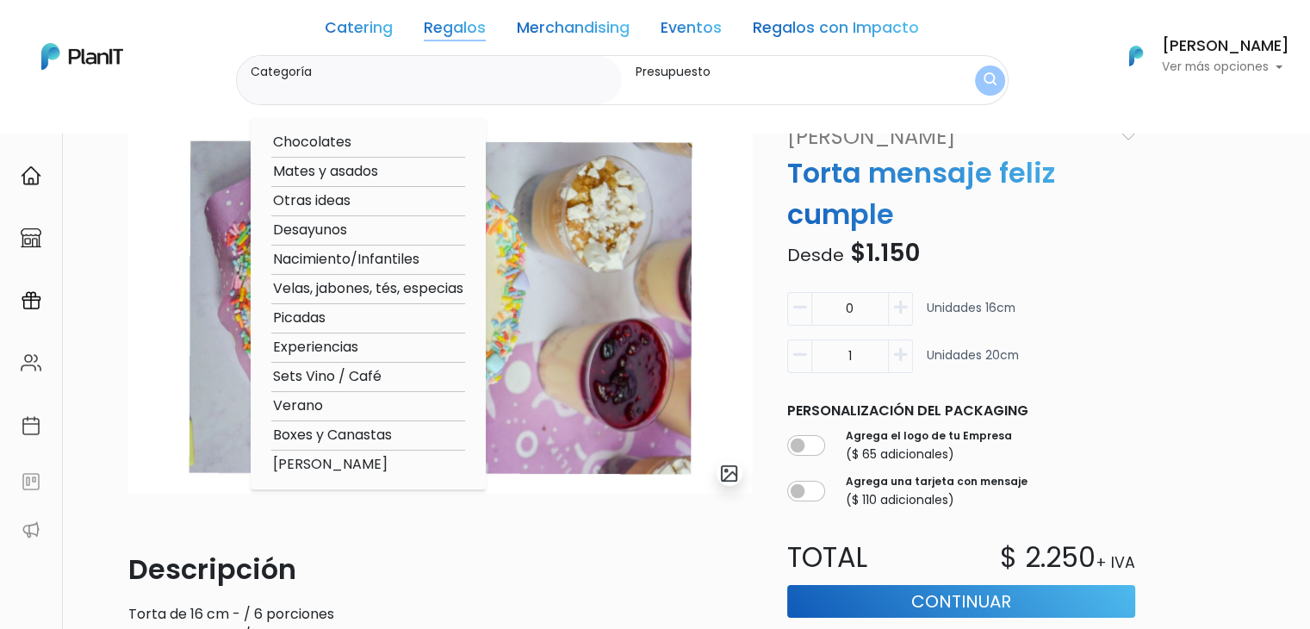  I want to click on option: Mates y asados, so click(368, 171).